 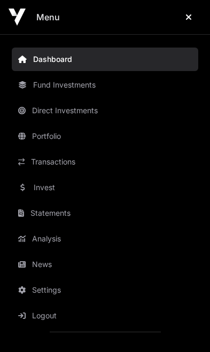 I want to click on button: Close, so click(x=189, y=17).